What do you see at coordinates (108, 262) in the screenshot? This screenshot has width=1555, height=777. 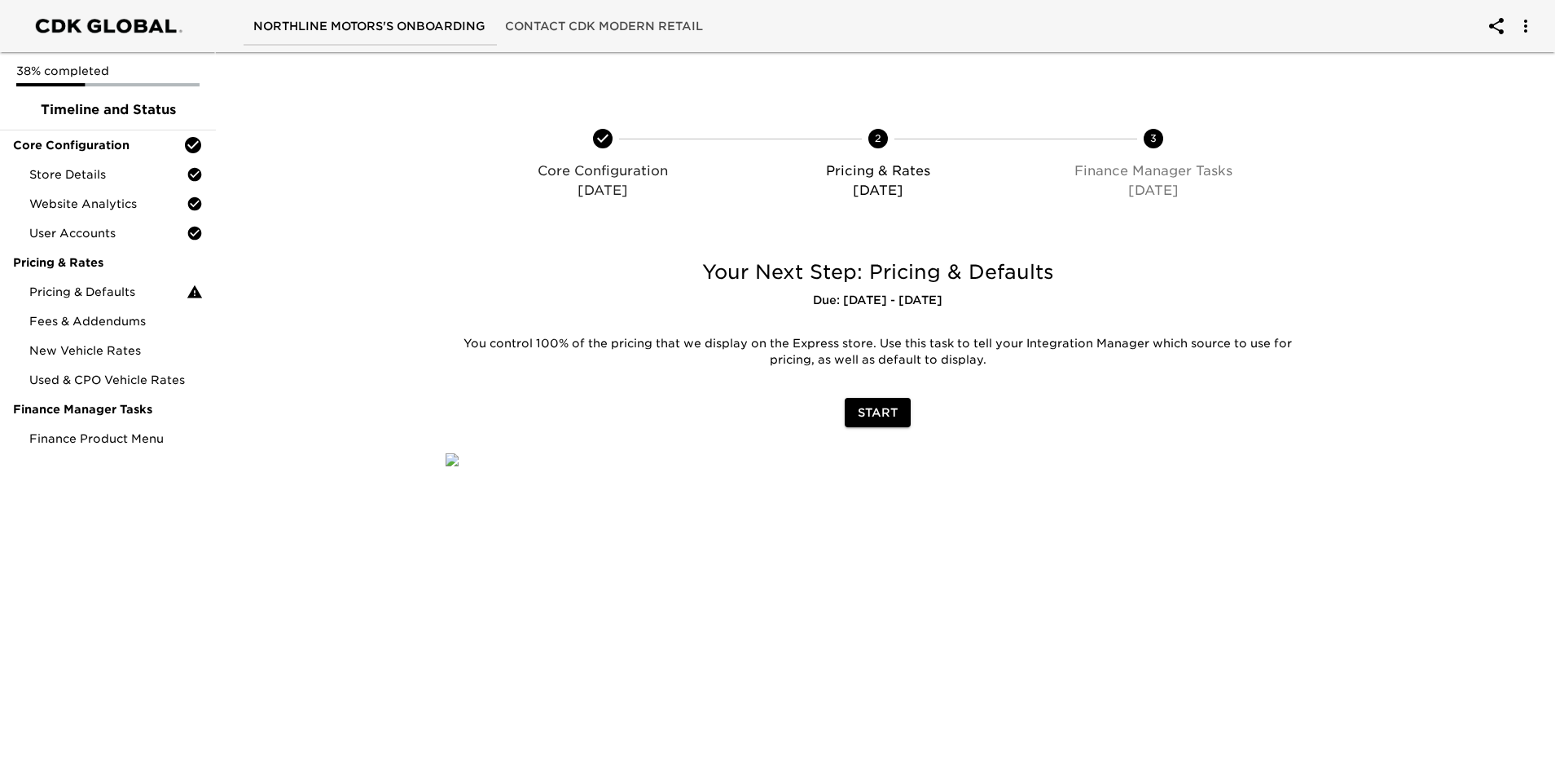 I see `span: Pricing & Rates` at bounding box center [108, 262].